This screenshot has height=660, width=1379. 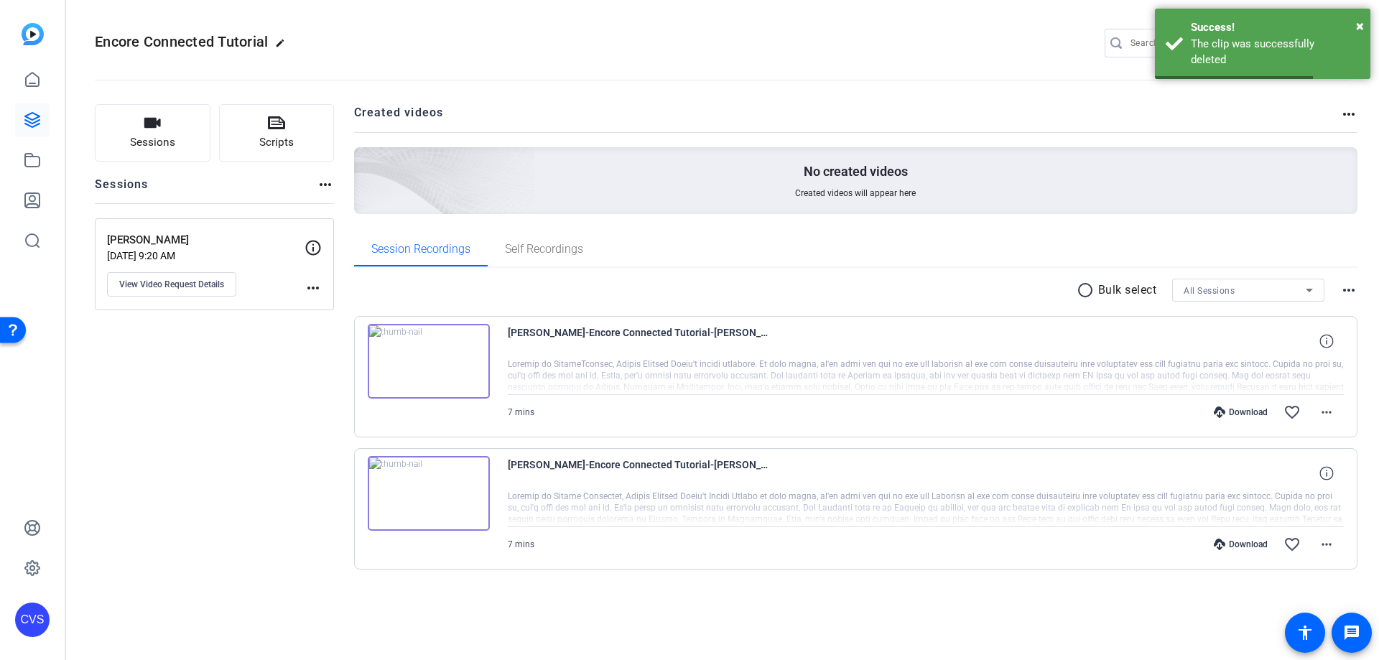 I want to click on div: Success!, so click(x=1274, y=27).